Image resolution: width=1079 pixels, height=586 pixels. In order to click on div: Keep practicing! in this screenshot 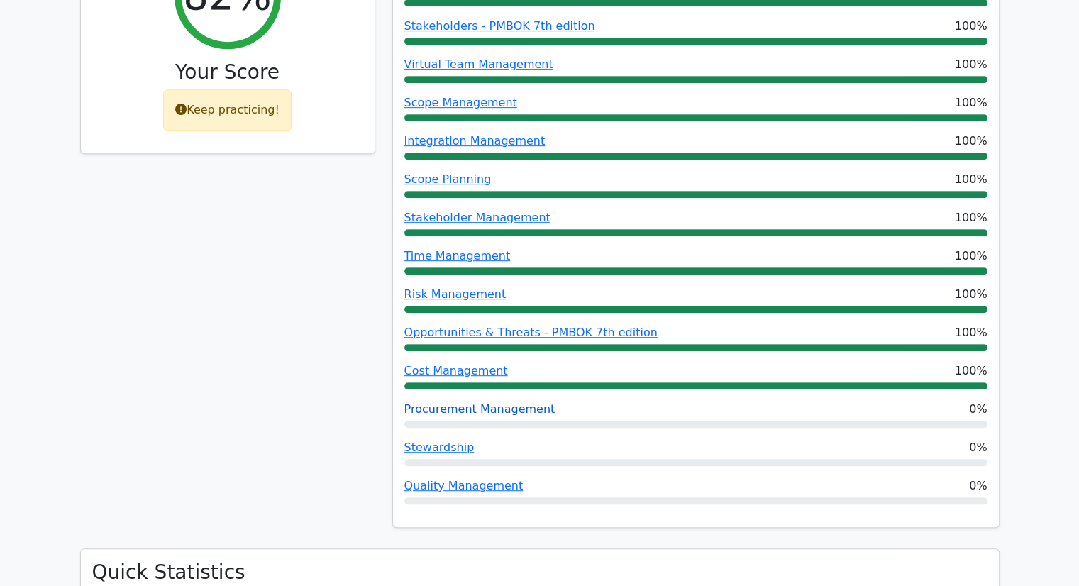, I will do `click(227, 110)`.